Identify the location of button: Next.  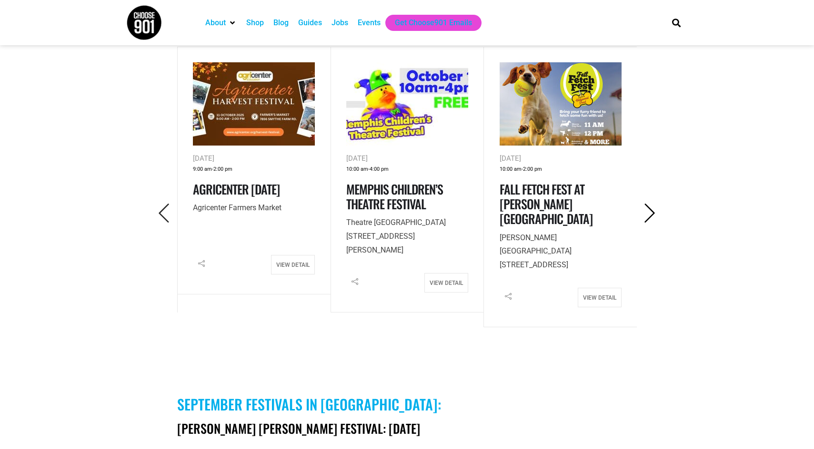
(649, 214).